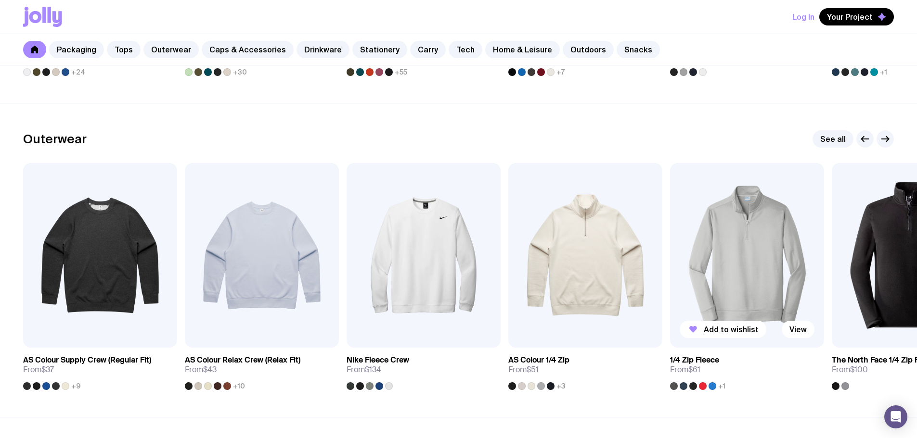  Describe the element at coordinates (588, 50) in the screenshot. I see `a: Outdoors` at that location.